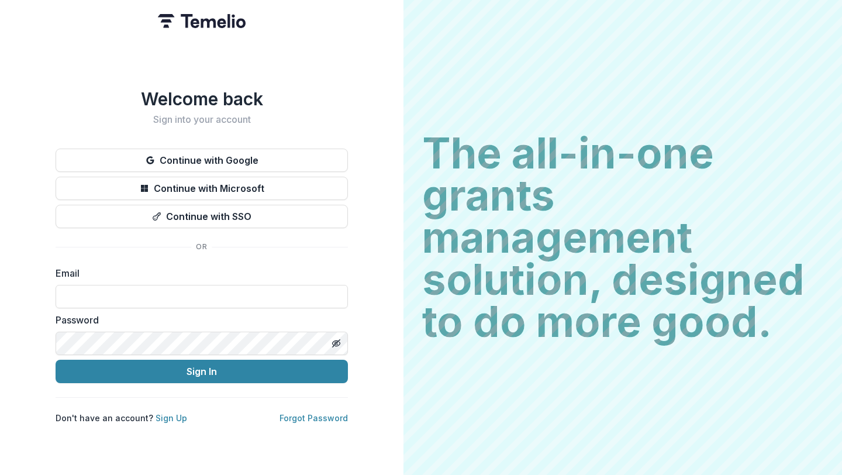  What do you see at coordinates (202, 188) in the screenshot?
I see `button: Continue with Microsoft` at bounding box center [202, 188].